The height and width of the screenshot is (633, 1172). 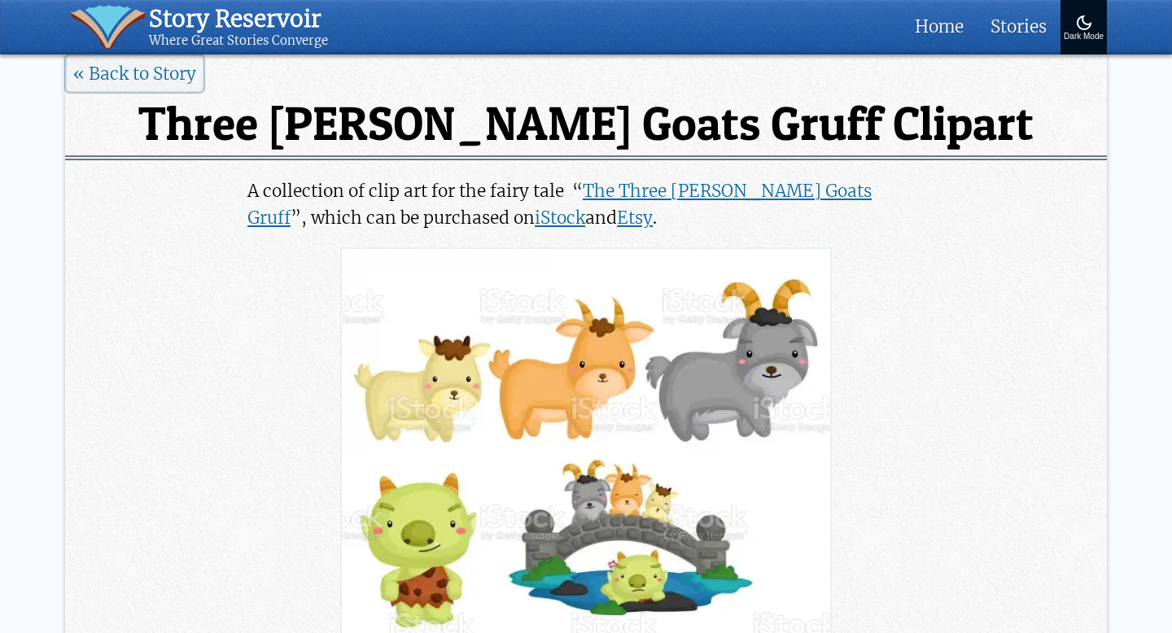 What do you see at coordinates (107, 27) in the screenshot?
I see `img: icon of book with waver spilling out.` at bounding box center [107, 27].